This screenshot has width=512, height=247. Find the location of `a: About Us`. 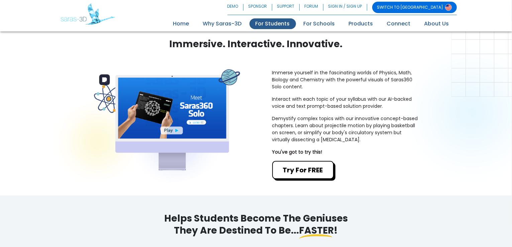

a: About Us is located at coordinates (437, 24).